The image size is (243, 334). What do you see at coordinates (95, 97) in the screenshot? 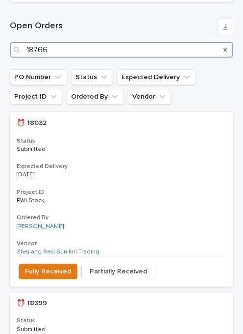
I see `button: Ordered By` at bounding box center [95, 97].